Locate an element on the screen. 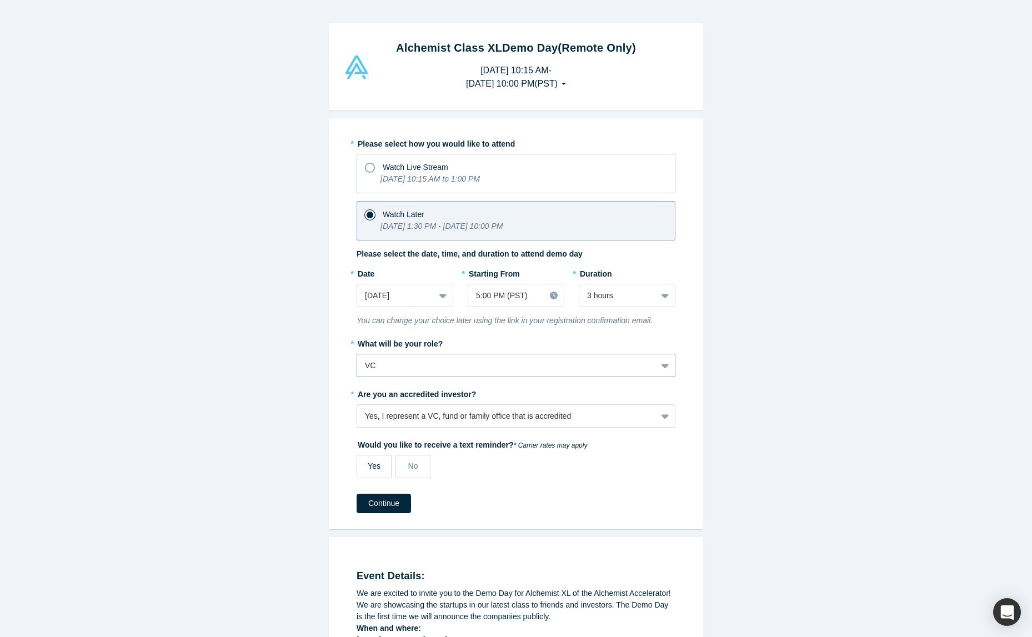  label: Would you like to receive a text reminder? is located at coordinates (516, 443).